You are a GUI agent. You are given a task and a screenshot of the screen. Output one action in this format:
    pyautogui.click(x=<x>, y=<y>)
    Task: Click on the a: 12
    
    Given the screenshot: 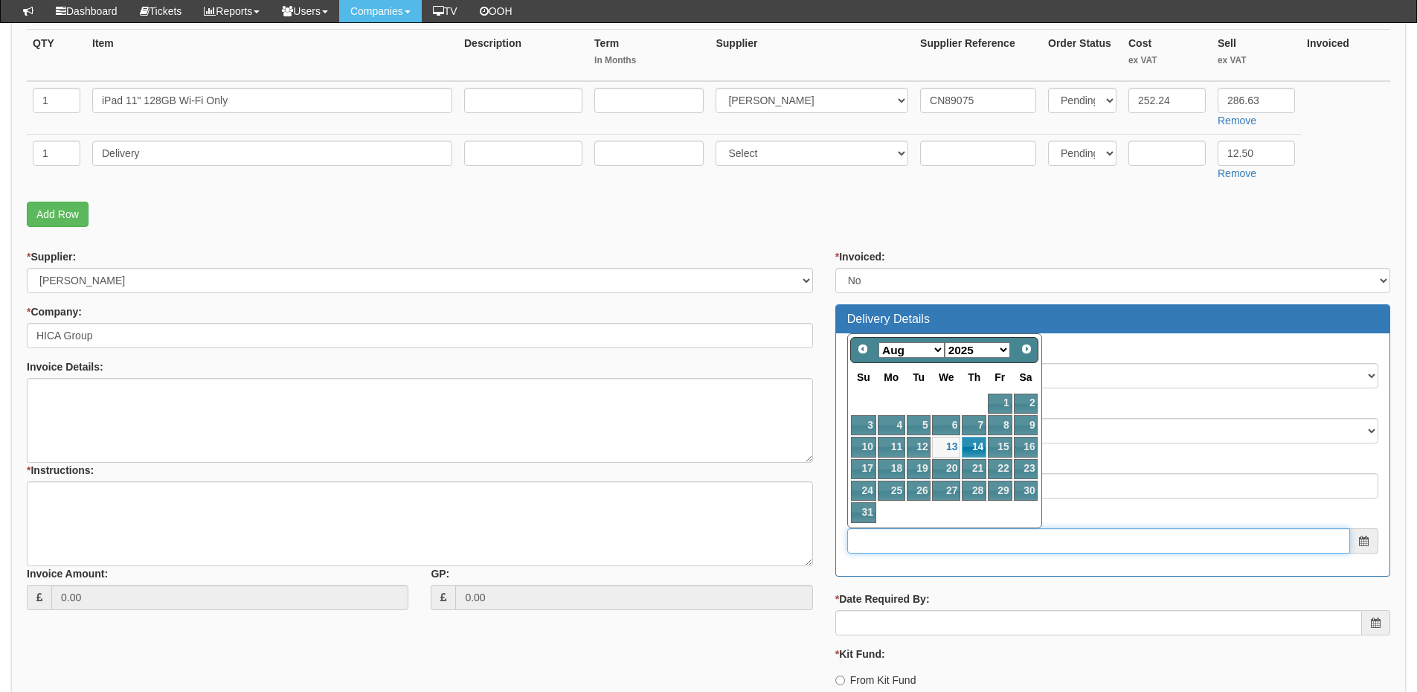 What is the action you would take?
    pyautogui.click(x=919, y=446)
    